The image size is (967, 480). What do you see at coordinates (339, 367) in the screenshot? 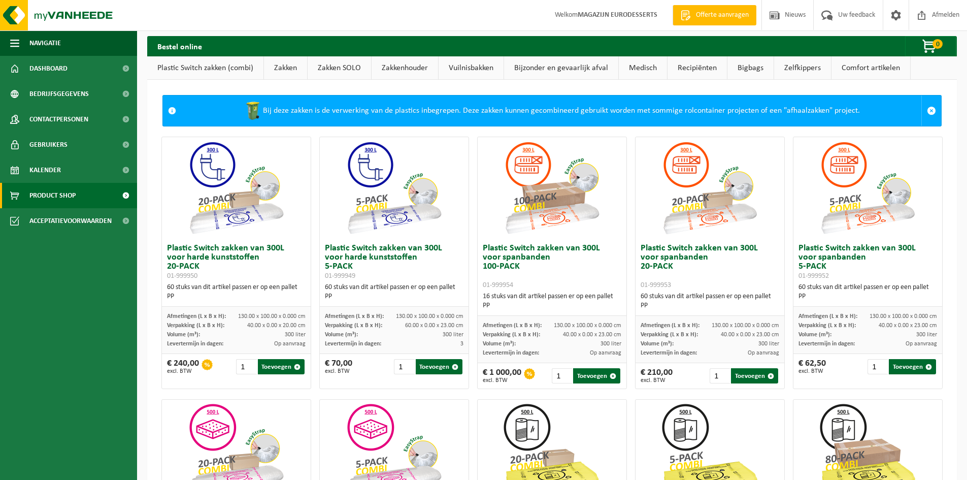
I see `div: € 70,00` at bounding box center [339, 367].